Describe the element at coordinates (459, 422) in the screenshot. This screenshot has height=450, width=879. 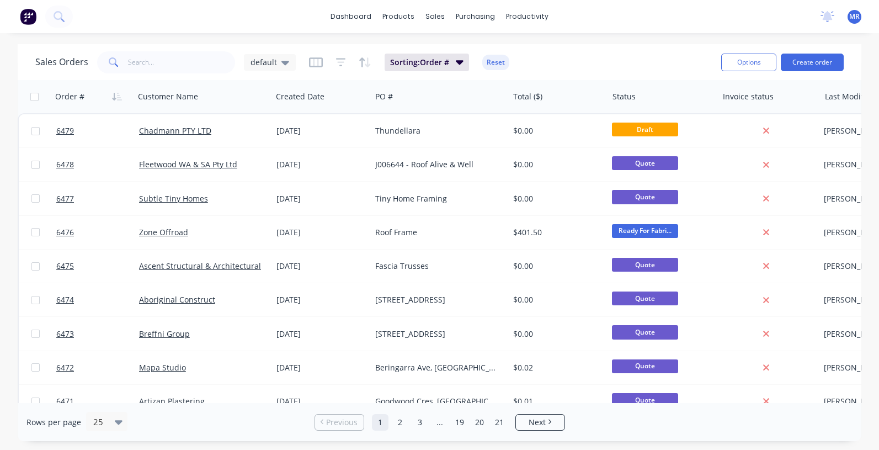
I see `a: Page 19` at that location.